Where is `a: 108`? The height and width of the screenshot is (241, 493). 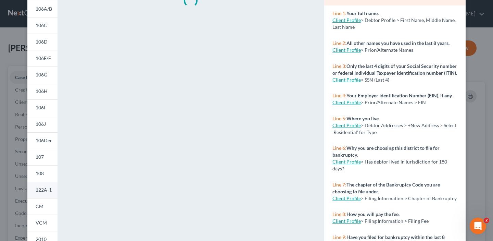 a: 108 is located at coordinates (42, 173).